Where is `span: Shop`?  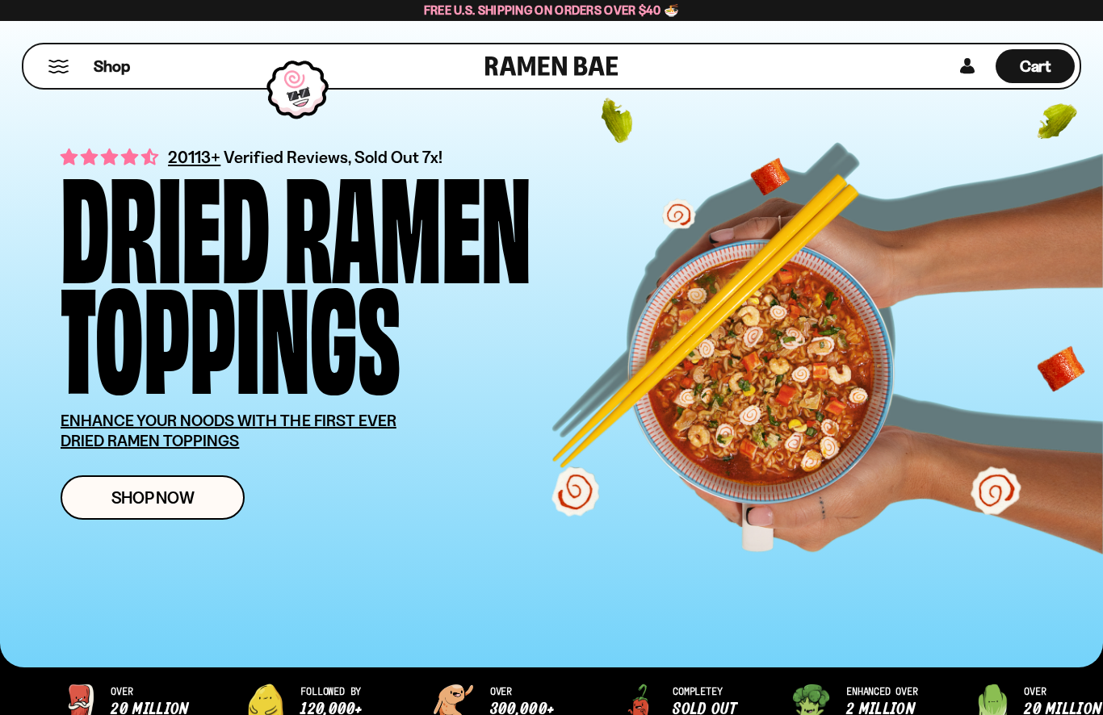 span: Shop is located at coordinates (111, 66).